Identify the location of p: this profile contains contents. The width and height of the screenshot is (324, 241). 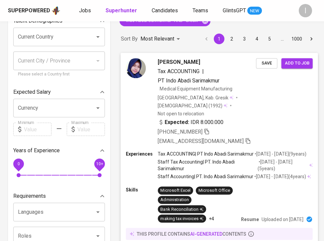
(192, 234).